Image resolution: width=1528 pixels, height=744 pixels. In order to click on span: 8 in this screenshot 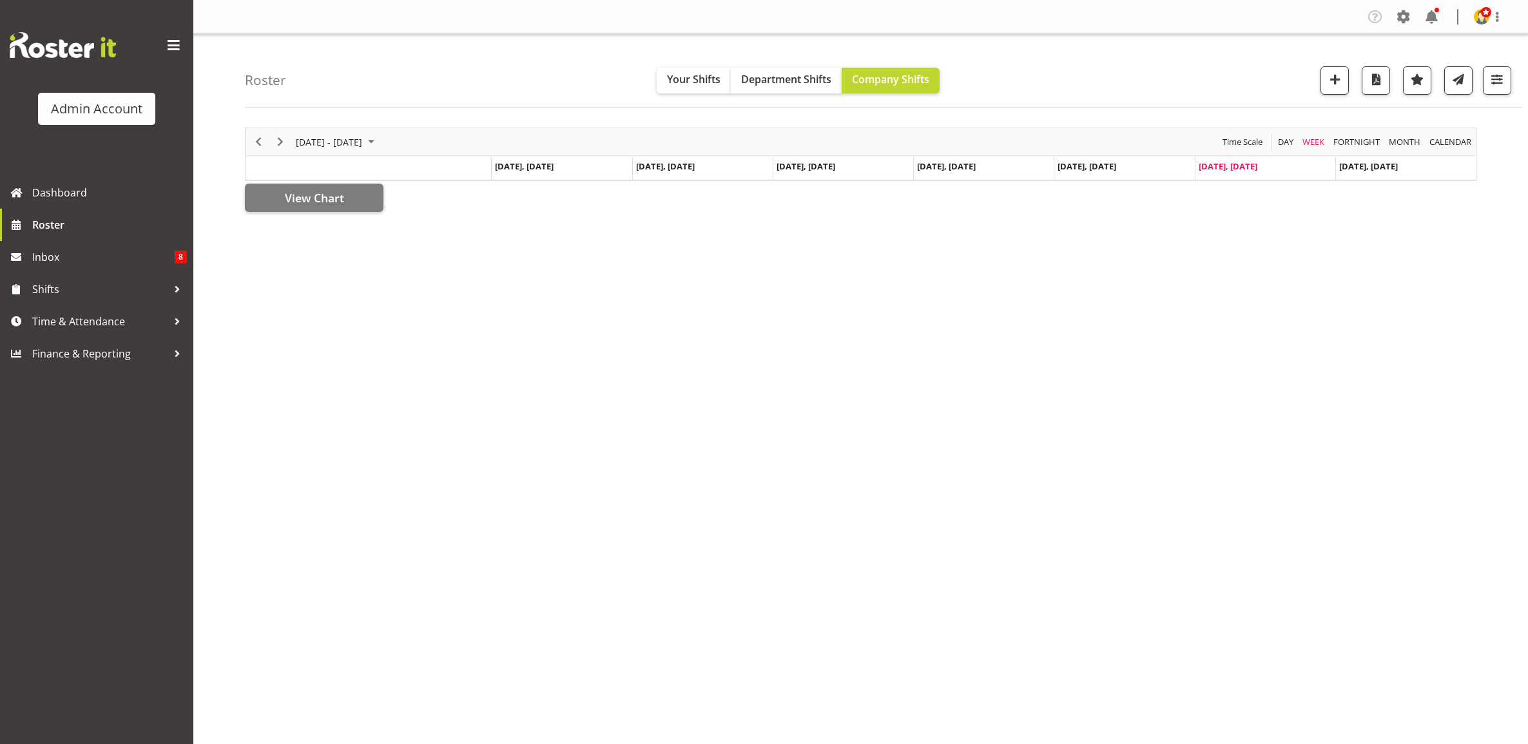, I will do `click(180, 257)`.